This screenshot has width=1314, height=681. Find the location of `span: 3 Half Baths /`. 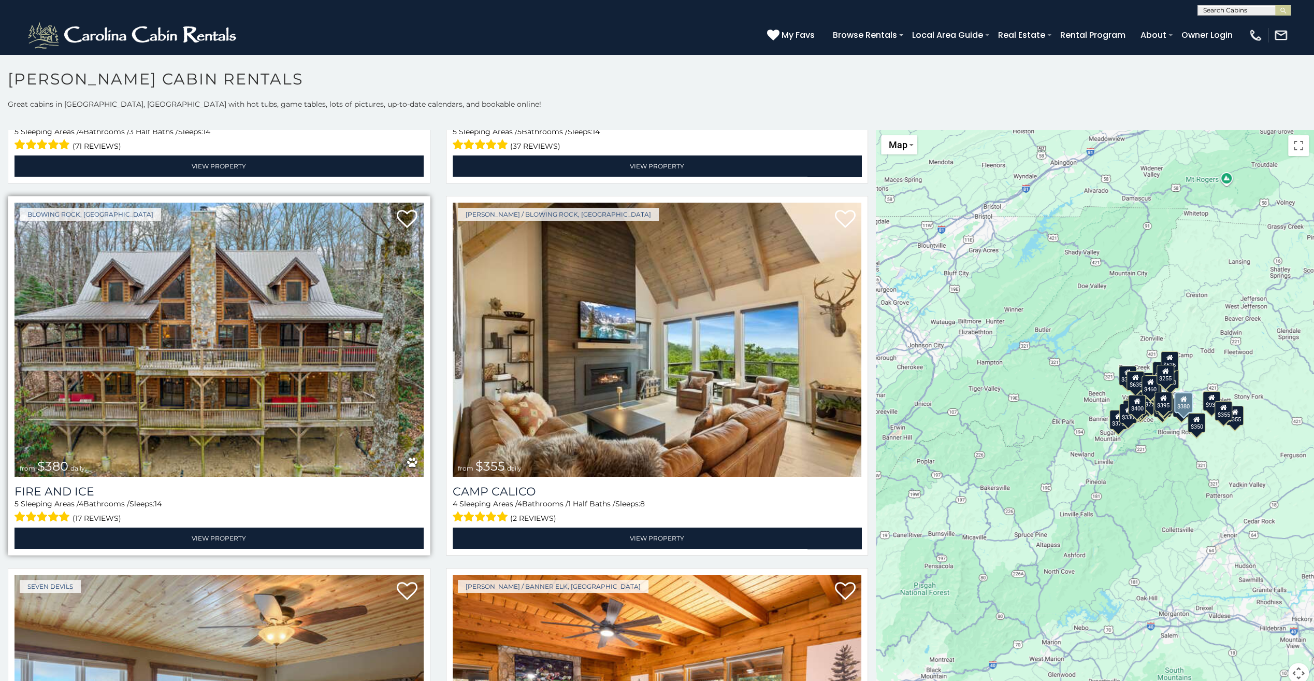

span: 3 Half Baths / is located at coordinates (154, 132).